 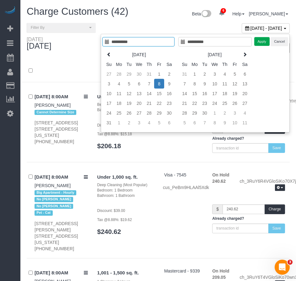 I want to click on td: 17, so click(x=109, y=103).